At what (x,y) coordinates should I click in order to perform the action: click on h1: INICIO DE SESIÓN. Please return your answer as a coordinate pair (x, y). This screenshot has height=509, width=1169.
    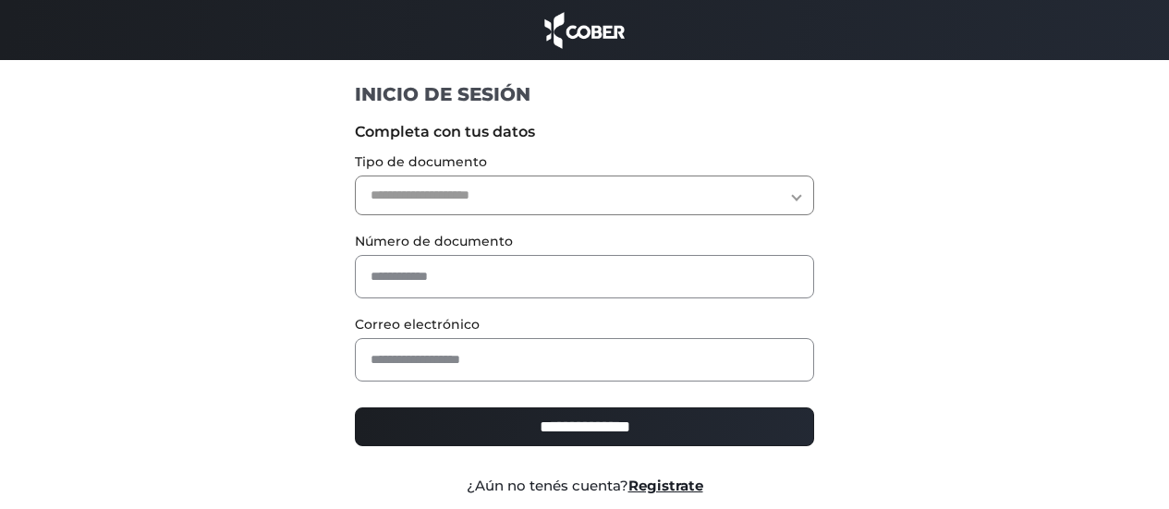
    Looking at the image, I should click on (584, 94).